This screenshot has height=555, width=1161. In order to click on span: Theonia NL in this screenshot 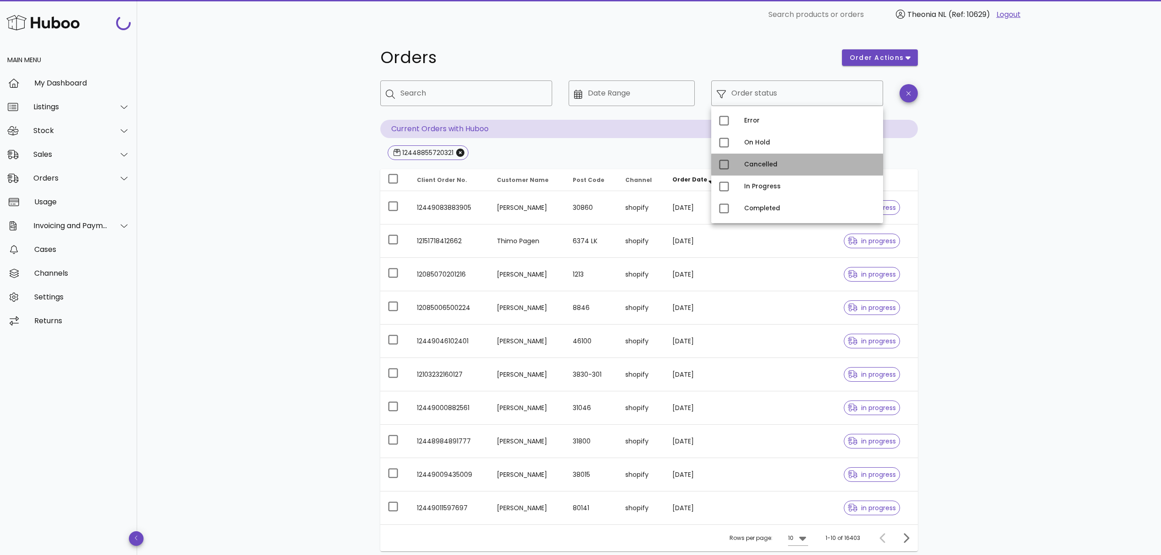, I will do `click(927, 14)`.